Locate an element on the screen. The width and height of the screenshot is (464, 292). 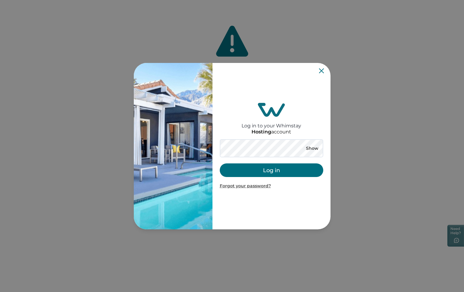
button: Show is located at coordinates (312, 148).